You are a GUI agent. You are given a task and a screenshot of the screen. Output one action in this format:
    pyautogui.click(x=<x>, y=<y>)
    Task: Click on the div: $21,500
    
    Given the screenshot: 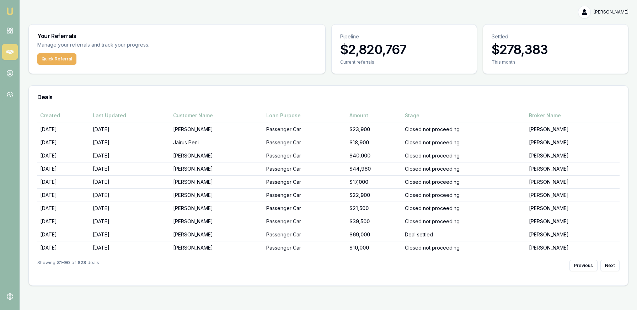 What is the action you would take?
    pyautogui.click(x=375, y=208)
    